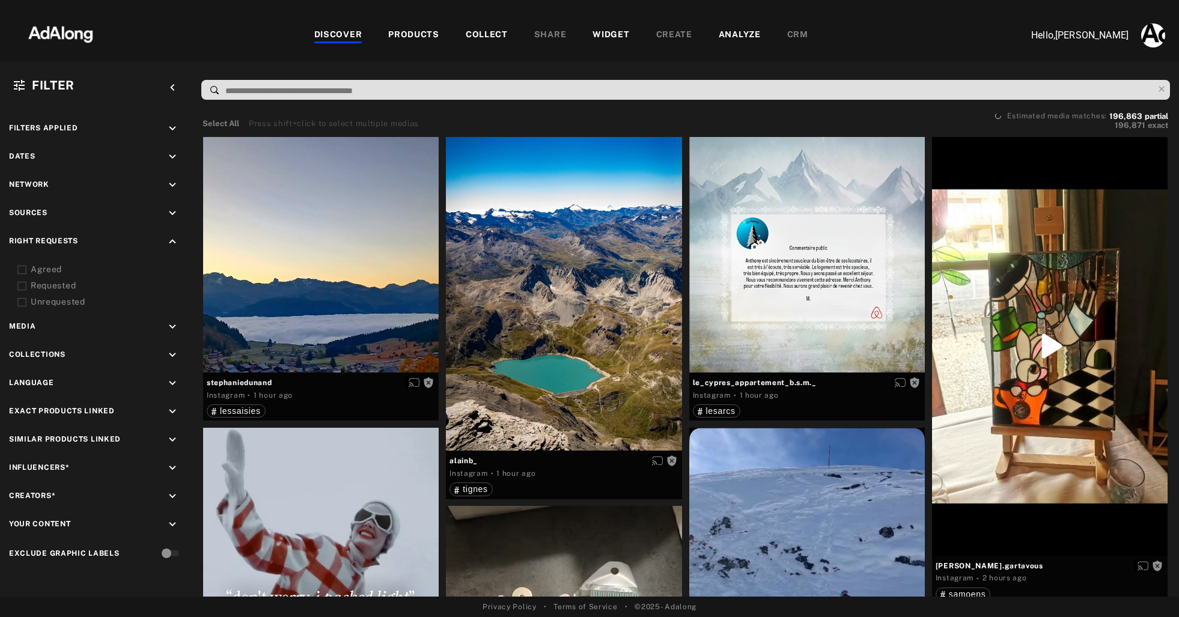  Describe the element at coordinates (28, 213) in the screenshot. I see `span: Sources` at that location.